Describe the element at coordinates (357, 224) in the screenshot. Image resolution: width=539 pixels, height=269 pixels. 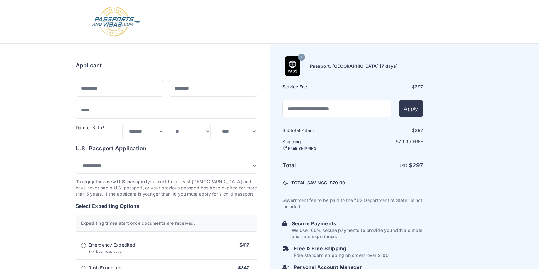
I see `h6: Secure Payments` at that location.